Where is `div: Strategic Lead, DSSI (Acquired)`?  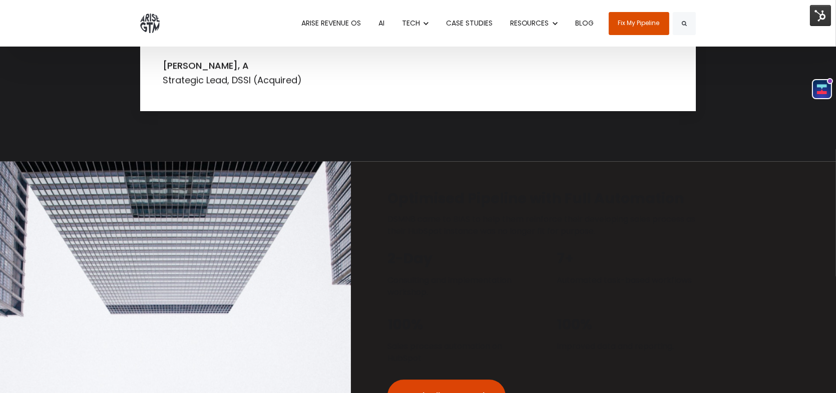
div: Strategic Lead, DSSI (Acquired) is located at coordinates (290, 80).